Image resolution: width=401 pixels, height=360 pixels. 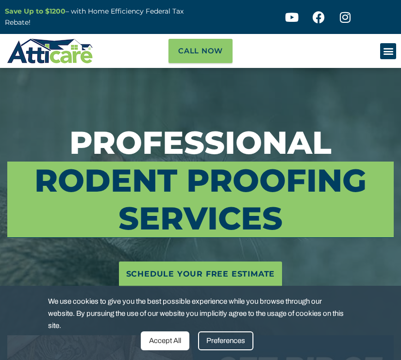 I want to click on div: Accept All, so click(x=165, y=341).